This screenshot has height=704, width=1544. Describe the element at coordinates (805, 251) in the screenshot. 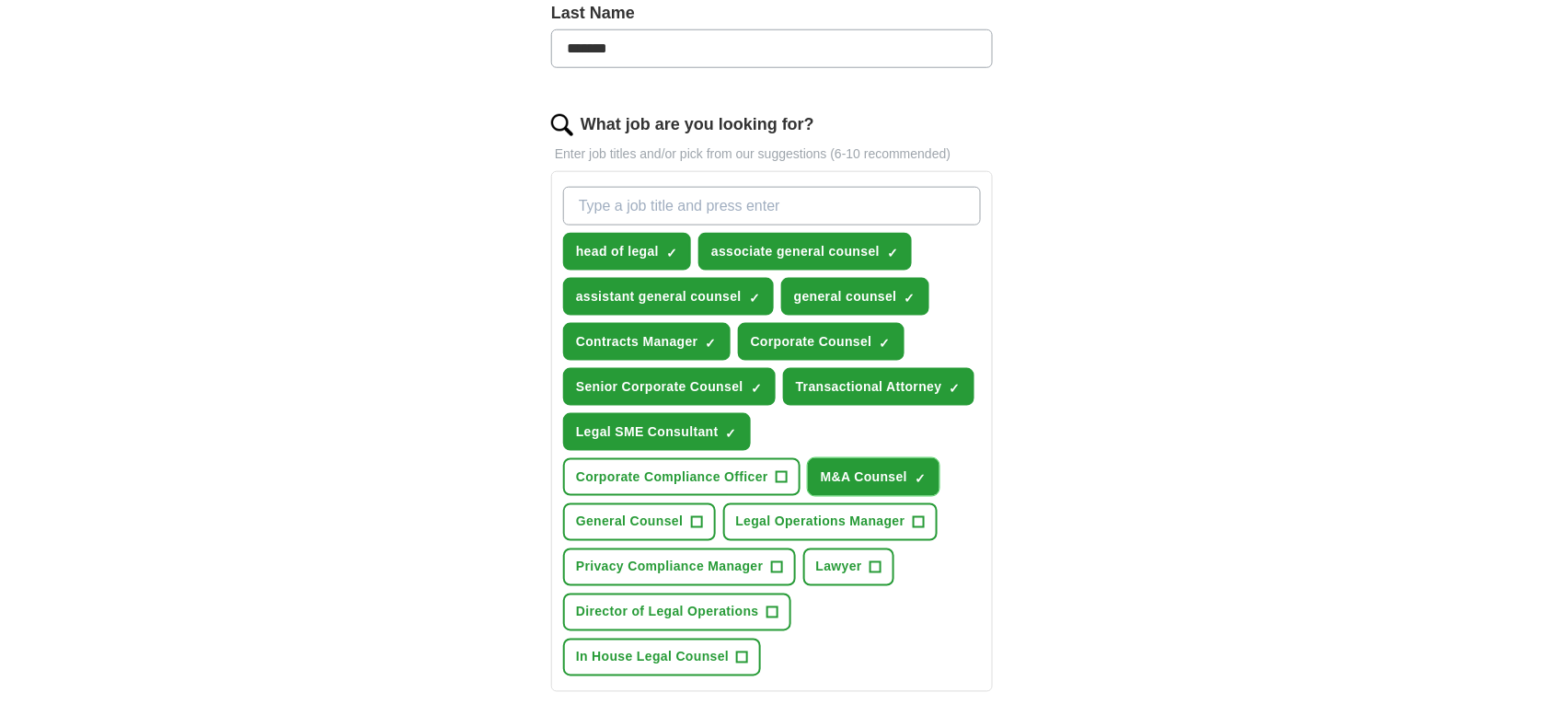

I see `button: associate general counsel✓` at that location.